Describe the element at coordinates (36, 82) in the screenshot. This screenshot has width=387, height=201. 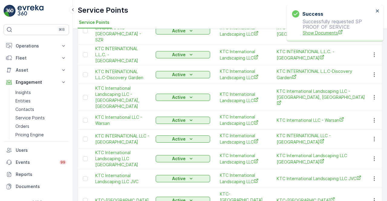
I see `p: Engagement` at that location.